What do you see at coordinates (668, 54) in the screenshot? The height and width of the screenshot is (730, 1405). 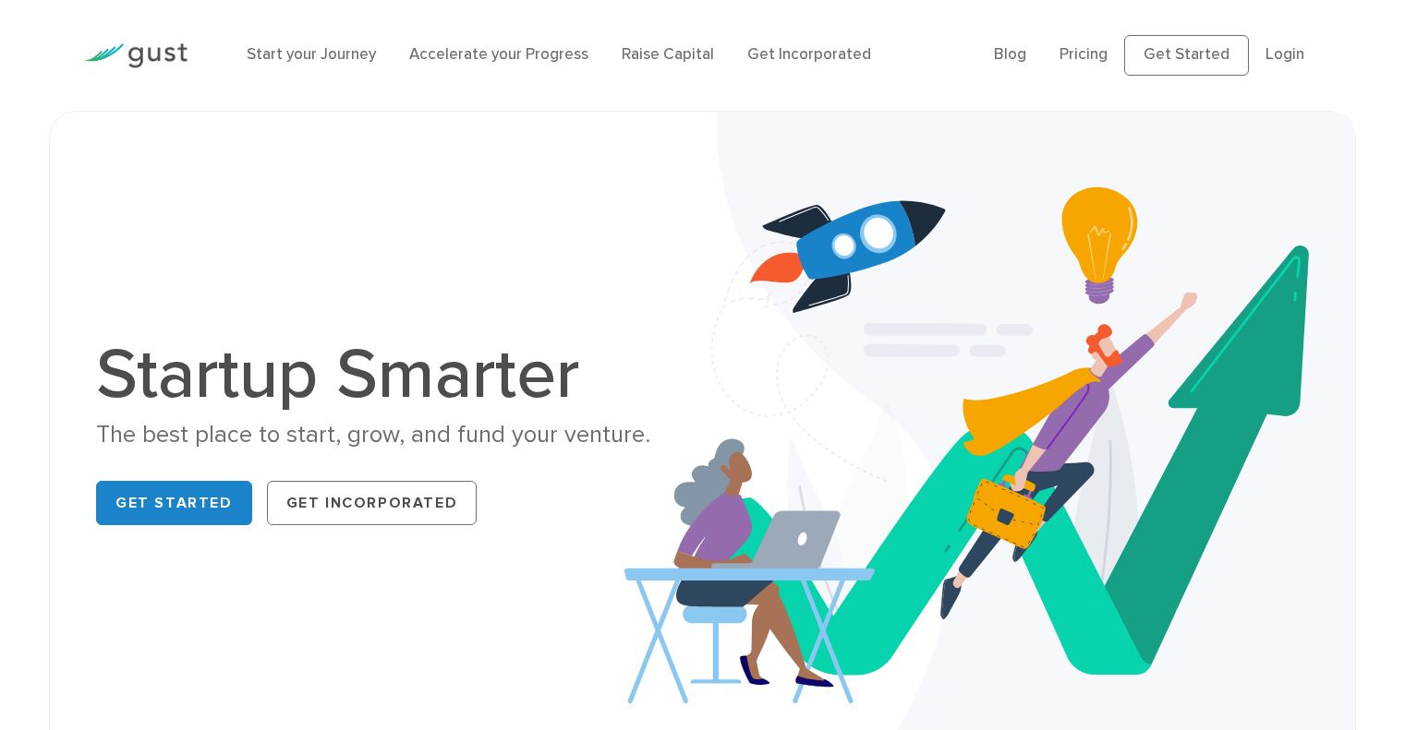 I see `a: Raise Capital` at bounding box center [668, 54].